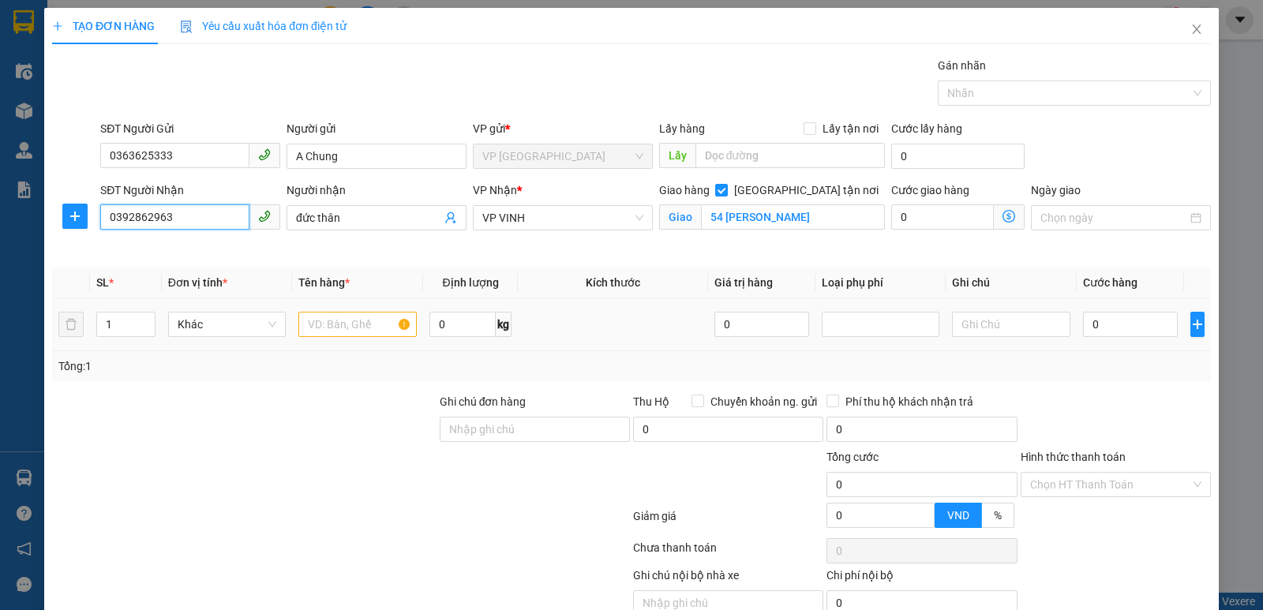 Image resolution: width=1263 pixels, height=610 pixels. I want to click on span: Tên hàng, so click(324, 283).